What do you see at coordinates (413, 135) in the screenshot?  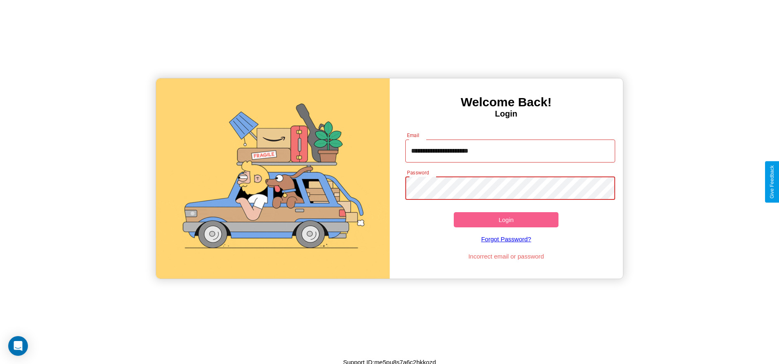 I see `label: Email` at bounding box center [413, 135].